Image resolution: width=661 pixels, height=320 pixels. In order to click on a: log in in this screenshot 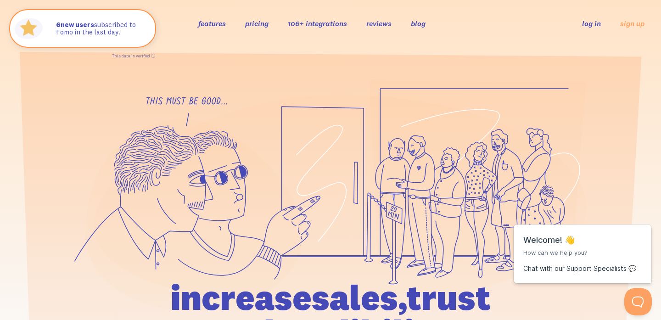, I will do `click(591, 23)`.